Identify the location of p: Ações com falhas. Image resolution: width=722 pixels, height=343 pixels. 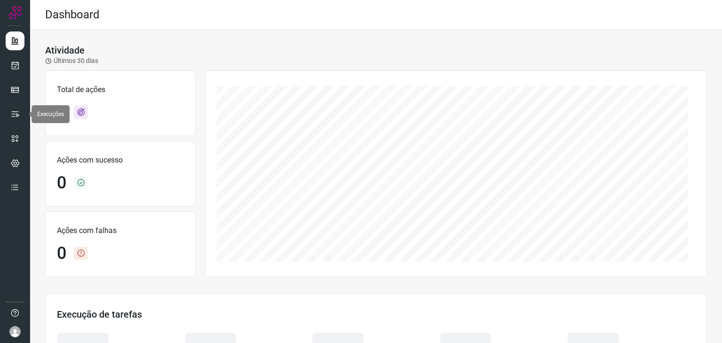
(120, 231).